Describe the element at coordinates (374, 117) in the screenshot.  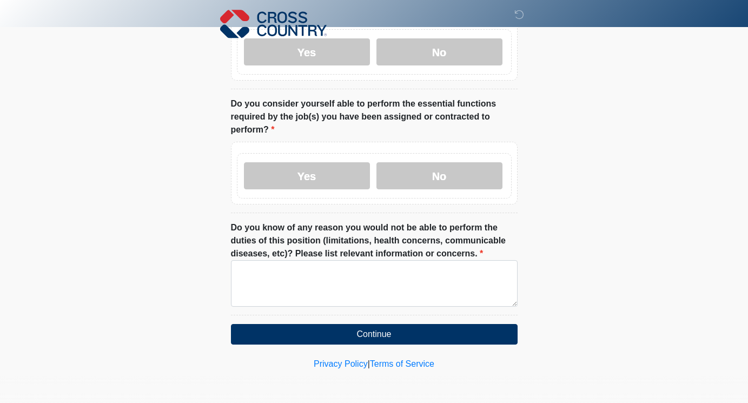
I see `label: Do you consider yourself able to perform the essential functions required by the job(s) you have ...` at that location.